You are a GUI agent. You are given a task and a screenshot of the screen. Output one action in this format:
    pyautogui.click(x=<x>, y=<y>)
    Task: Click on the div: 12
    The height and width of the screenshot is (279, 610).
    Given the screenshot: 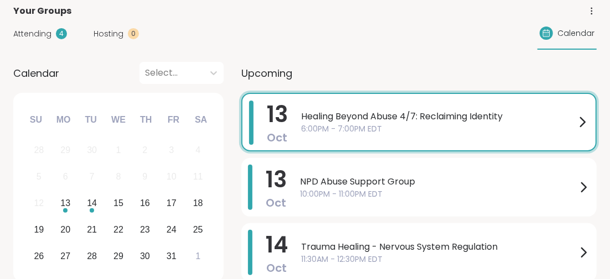 What is the action you would take?
    pyautogui.click(x=39, y=203)
    